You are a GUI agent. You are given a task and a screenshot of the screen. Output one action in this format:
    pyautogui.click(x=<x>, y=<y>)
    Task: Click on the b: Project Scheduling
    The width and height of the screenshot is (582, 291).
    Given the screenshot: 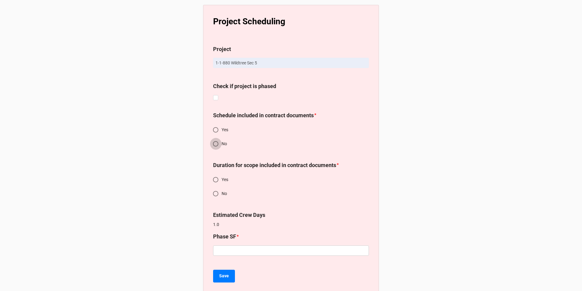 What is the action you would take?
    pyautogui.click(x=249, y=21)
    